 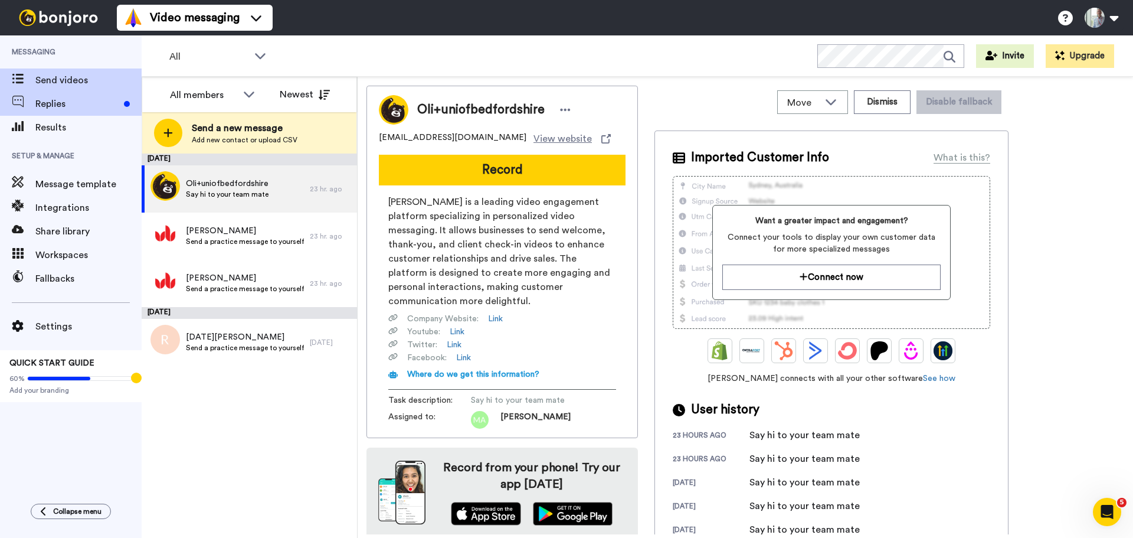 What do you see at coordinates (244, 128) in the screenshot?
I see `span: Send a new message` at bounding box center [244, 128].